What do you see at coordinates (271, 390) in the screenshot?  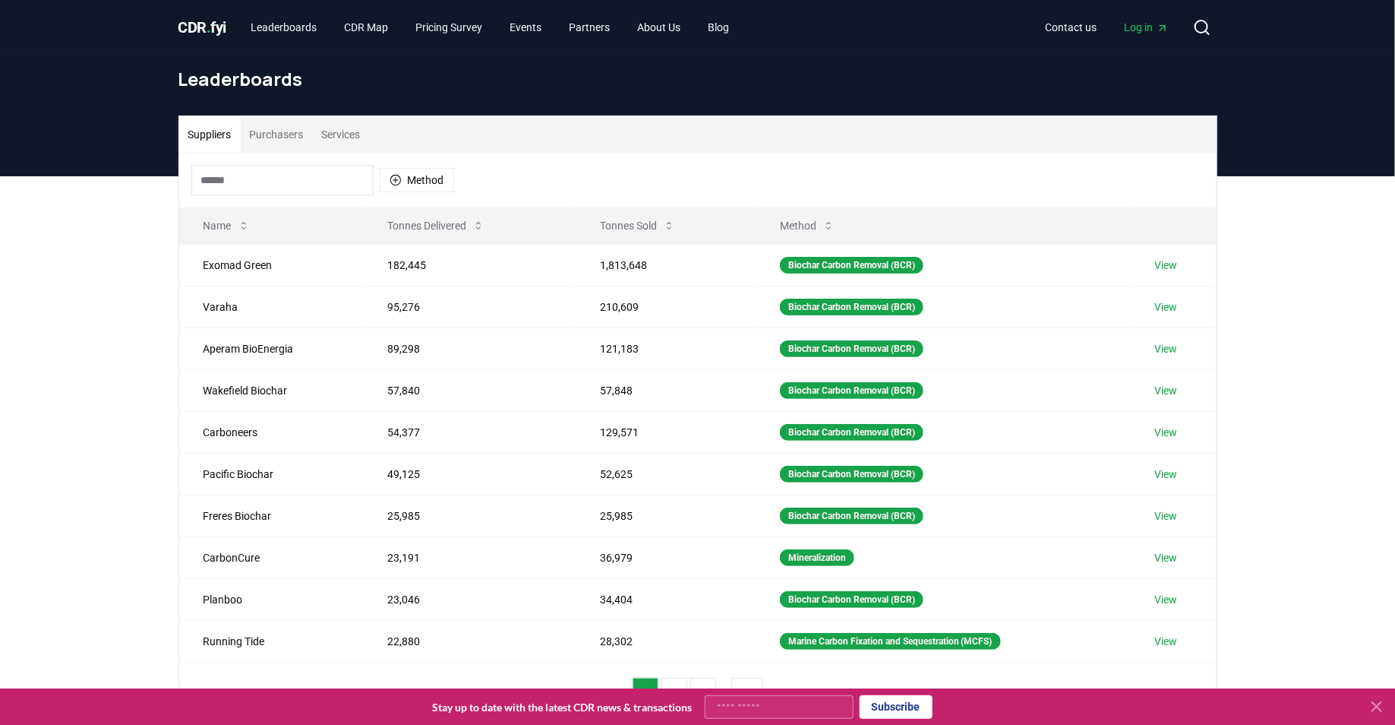 I see `td: Wakefield Biochar` at bounding box center [271, 390].